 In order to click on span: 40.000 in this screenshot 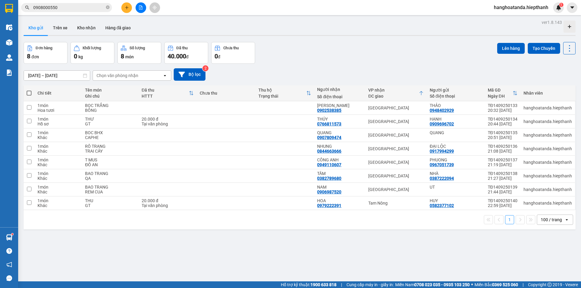, I will do `click(177, 56)`.